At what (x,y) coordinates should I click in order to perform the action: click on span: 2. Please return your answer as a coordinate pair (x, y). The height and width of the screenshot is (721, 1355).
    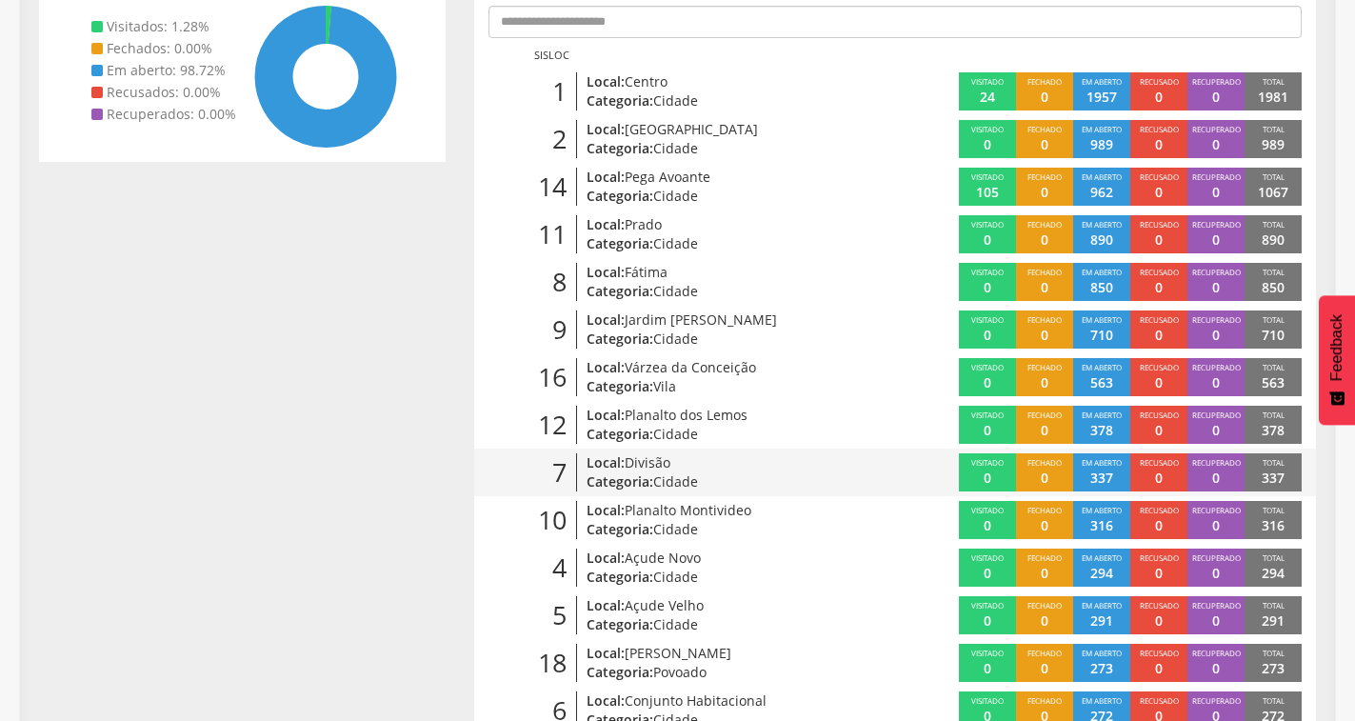
    Looking at the image, I should click on (559, 139).